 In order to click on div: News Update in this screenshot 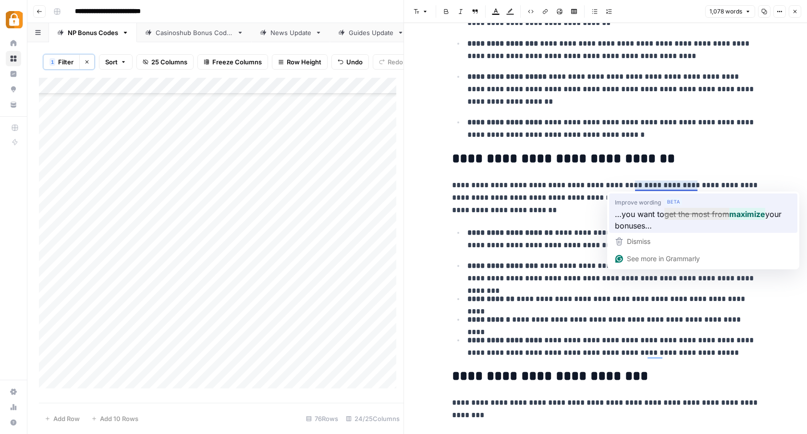, I will do `click(291, 33)`.